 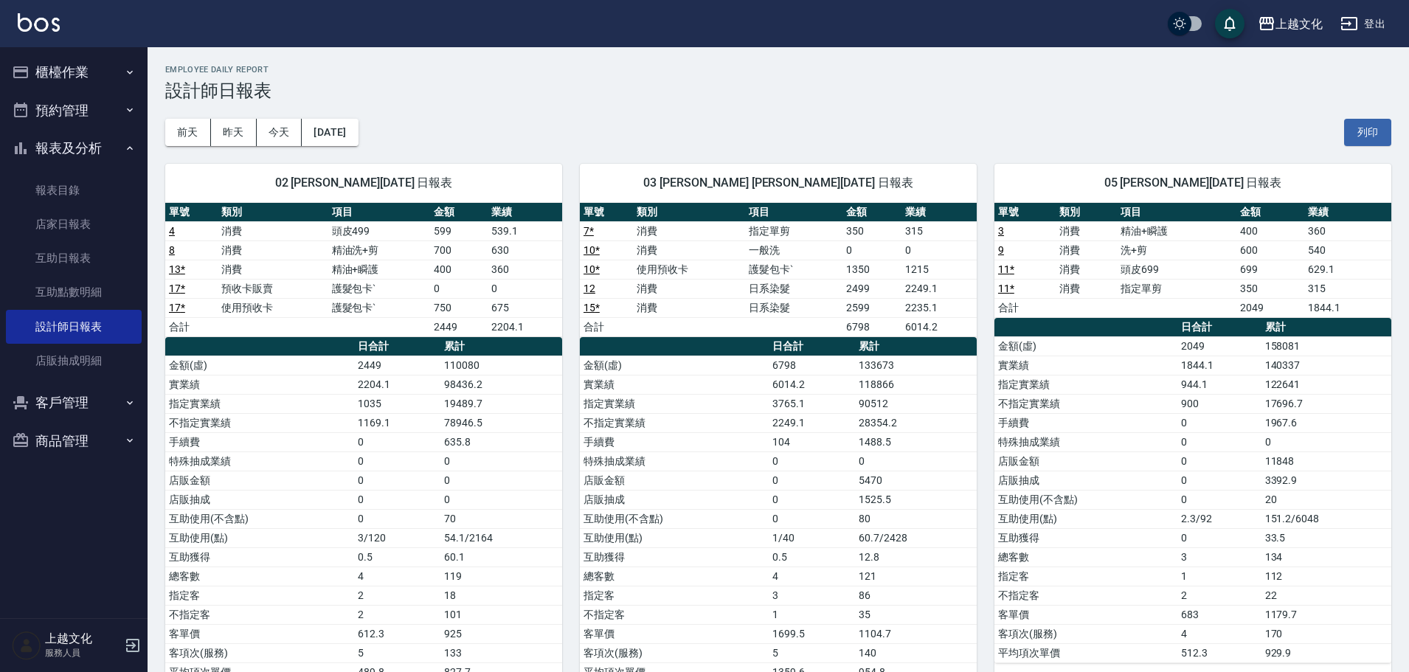 I want to click on a: 互助日報表, so click(x=74, y=258).